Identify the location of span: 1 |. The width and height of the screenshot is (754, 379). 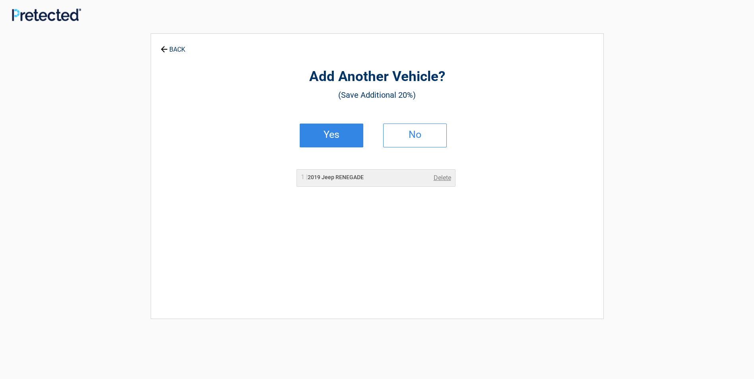
(304, 177).